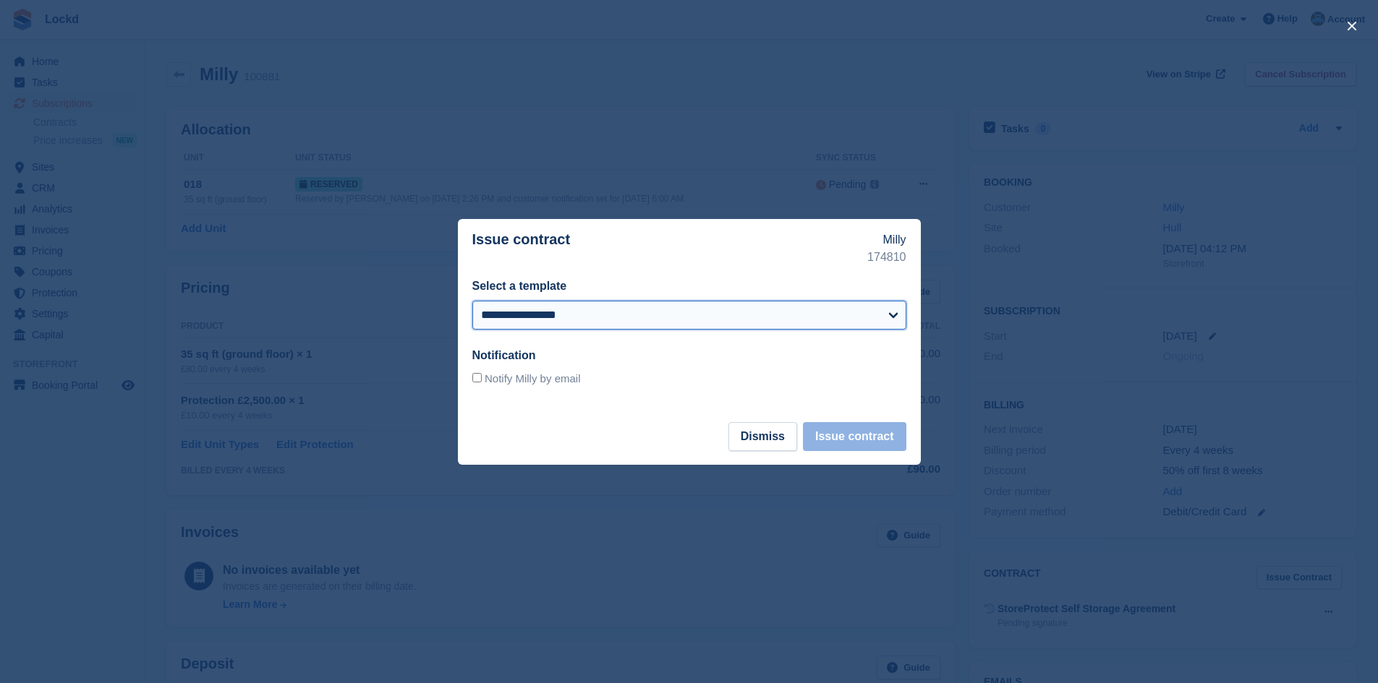 The image size is (1378, 683). I want to click on p: 174810, so click(886, 257).